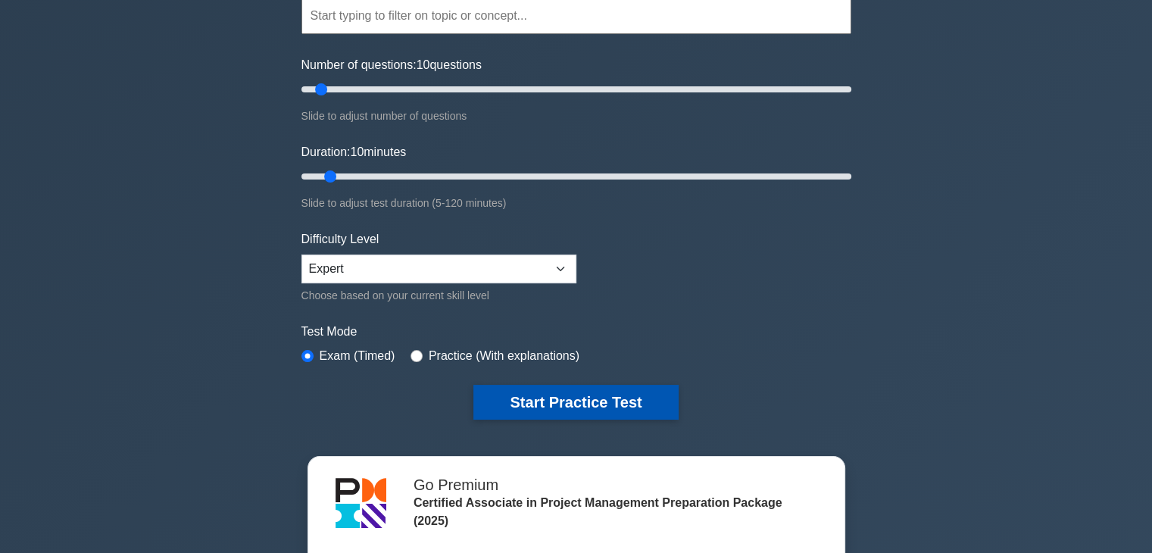 The image size is (1152, 553). I want to click on div: Slide to adjust test duration (5-120 minutes), so click(576, 203).